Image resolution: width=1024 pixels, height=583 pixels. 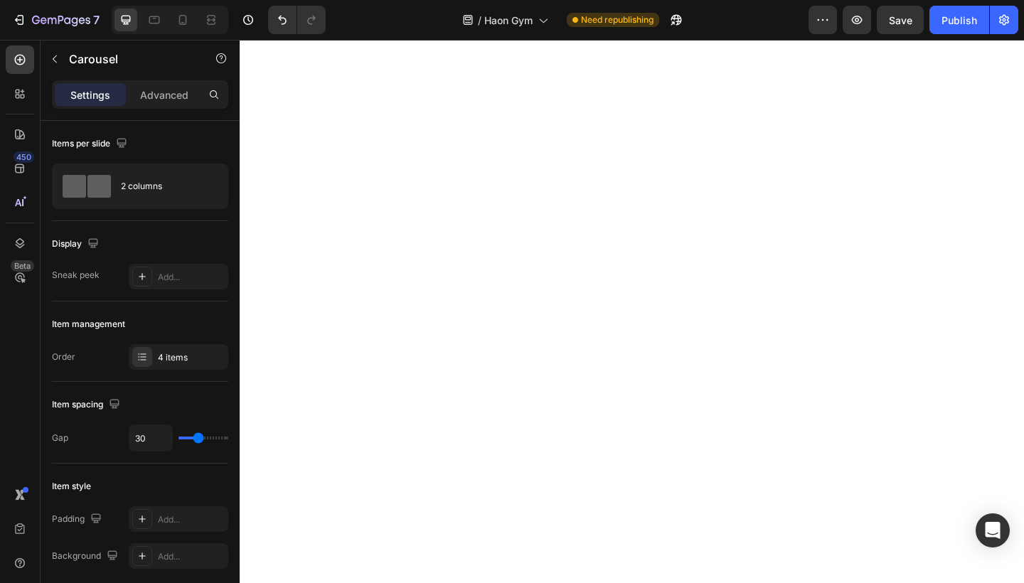 I want to click on input: Auto, so click(x=151, y=438).